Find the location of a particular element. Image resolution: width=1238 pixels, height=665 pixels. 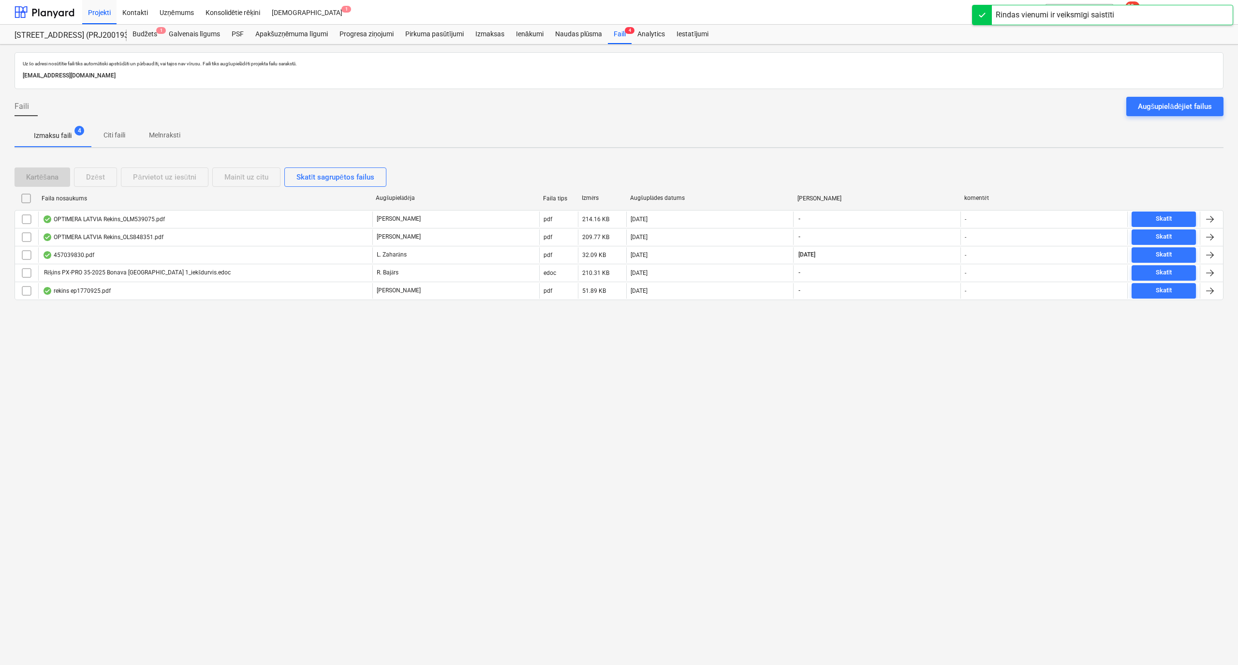

p: L. Zaharāns is located at coordinates (392, 254).